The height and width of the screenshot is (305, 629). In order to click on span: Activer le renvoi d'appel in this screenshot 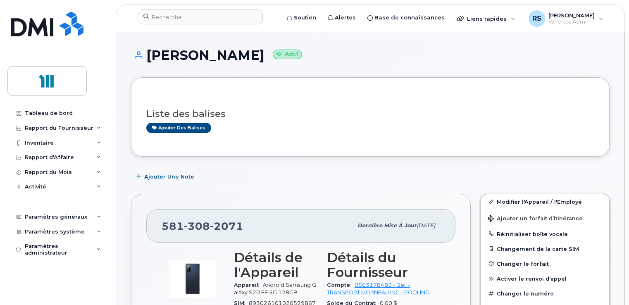, I will do `click(532, 279)`.